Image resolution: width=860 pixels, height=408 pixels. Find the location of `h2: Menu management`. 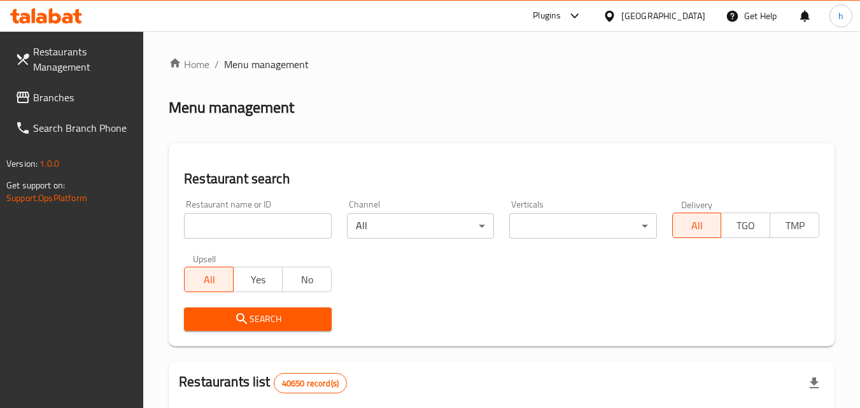

h2: Menu management is located at coordinates (231, 108).